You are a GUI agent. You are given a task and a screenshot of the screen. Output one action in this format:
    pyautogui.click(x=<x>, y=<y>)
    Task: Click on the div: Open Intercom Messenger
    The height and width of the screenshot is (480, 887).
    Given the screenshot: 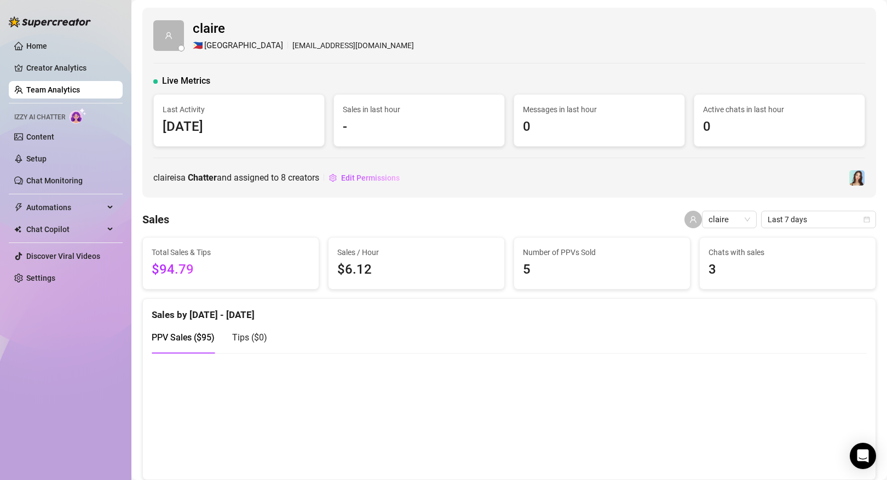 What is the action you would take?
    pyautogui.click(x=863, y=456)
    